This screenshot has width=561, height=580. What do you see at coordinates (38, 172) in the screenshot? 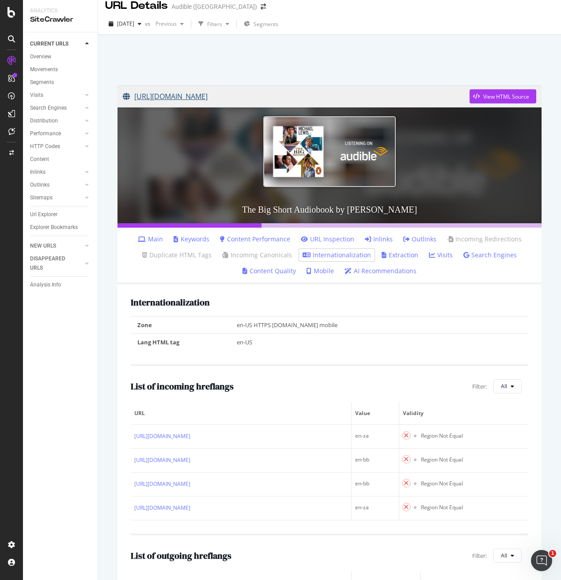
I see `div: Inlinks` at bounding box center [38, 172].